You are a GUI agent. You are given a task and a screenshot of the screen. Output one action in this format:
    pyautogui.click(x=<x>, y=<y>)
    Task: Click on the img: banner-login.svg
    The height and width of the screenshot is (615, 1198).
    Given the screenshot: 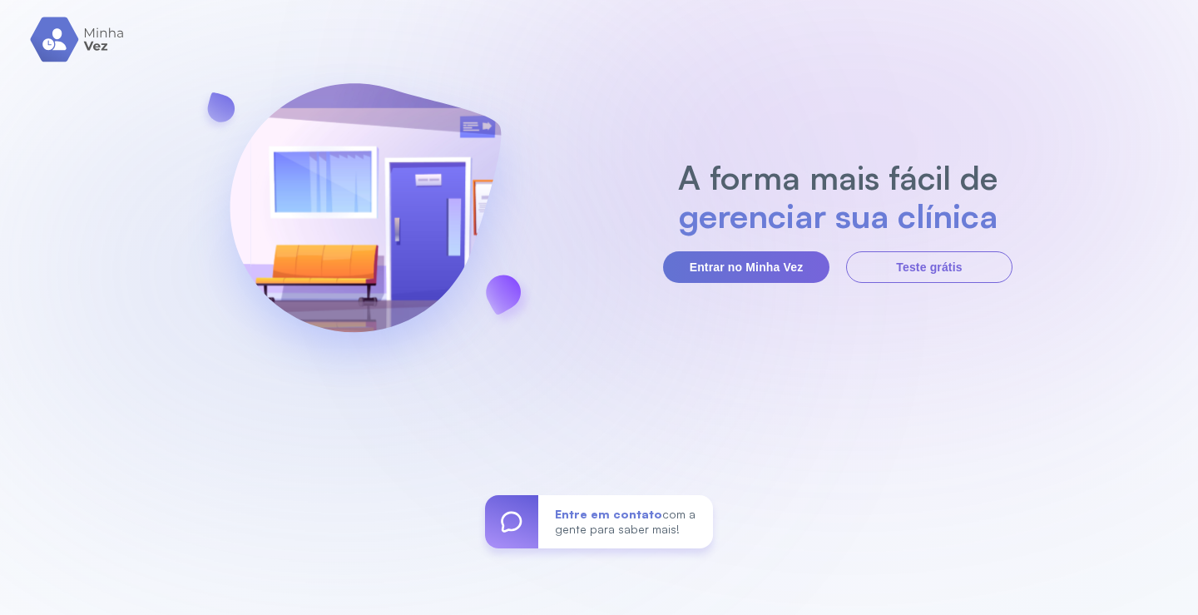 What is the action you would take?
    pyautogui.click(x=365, y=220)
    